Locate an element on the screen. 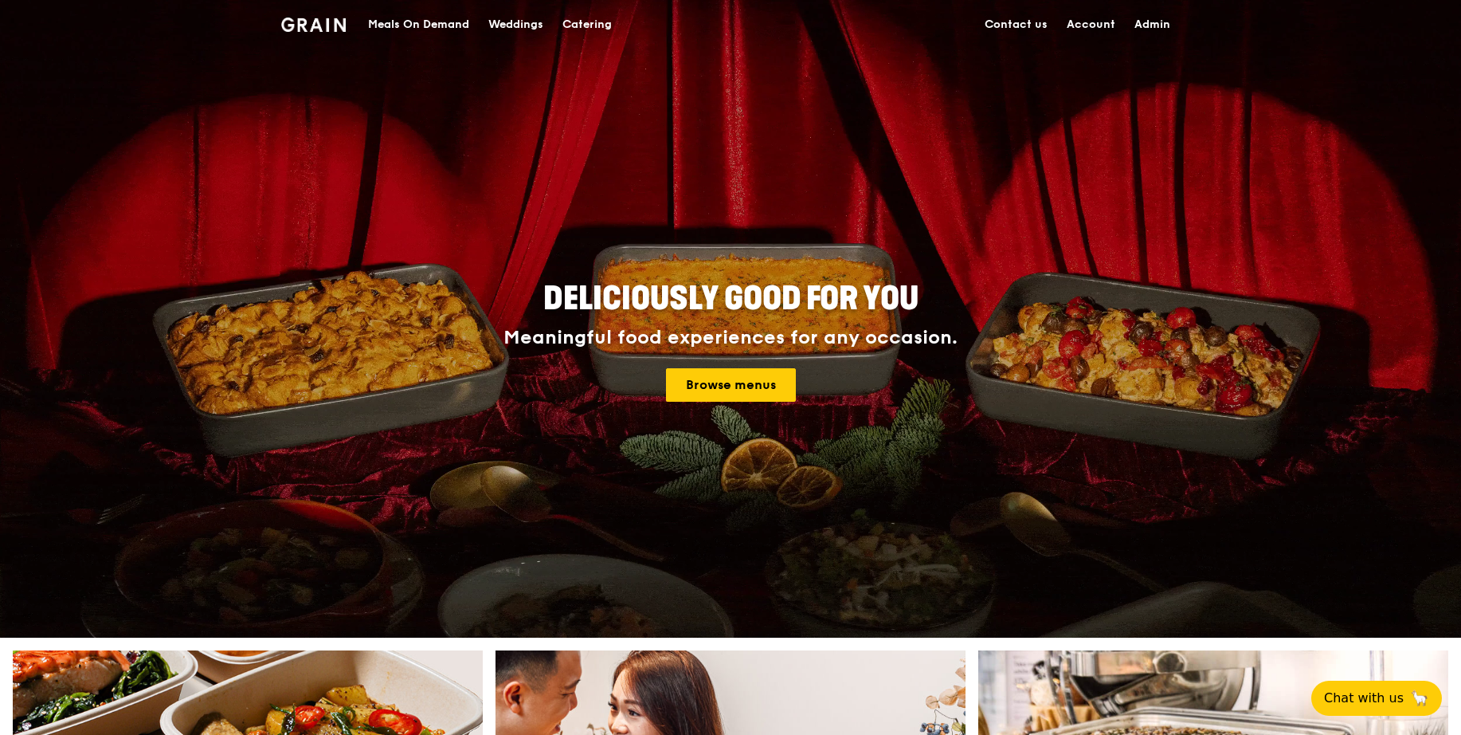 The image size is (1461, 735). img: Grain is located at coordinates (313, 25).